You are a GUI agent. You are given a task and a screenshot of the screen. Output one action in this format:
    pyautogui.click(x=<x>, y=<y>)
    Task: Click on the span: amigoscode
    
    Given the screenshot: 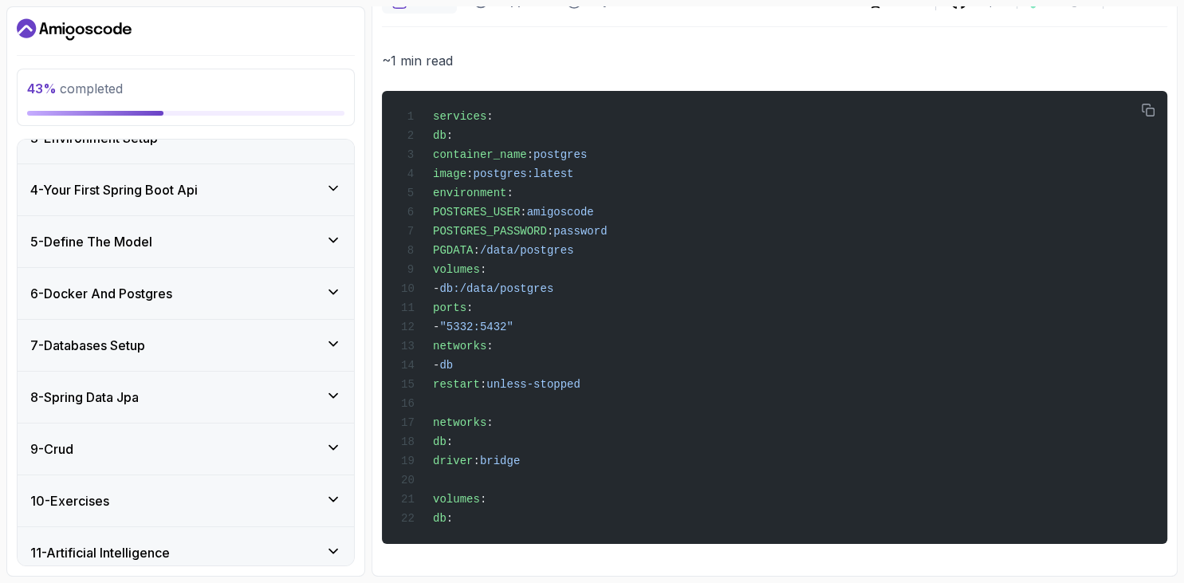 What is the action you would take?
    pyautogui.click(x=560, y=212)
    